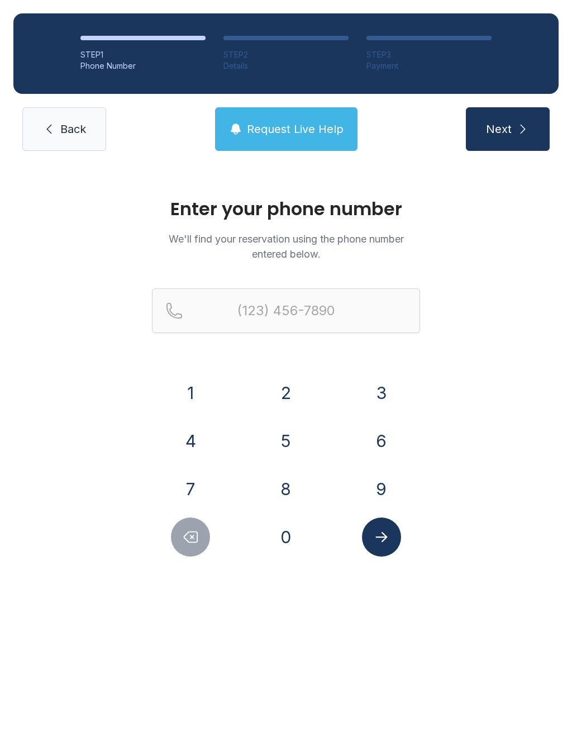 The width and height of the screenshot is (572, 736). Describe the element at coordinates (286, 55) in the screenshot. I see `div: STEP 2` at that location.